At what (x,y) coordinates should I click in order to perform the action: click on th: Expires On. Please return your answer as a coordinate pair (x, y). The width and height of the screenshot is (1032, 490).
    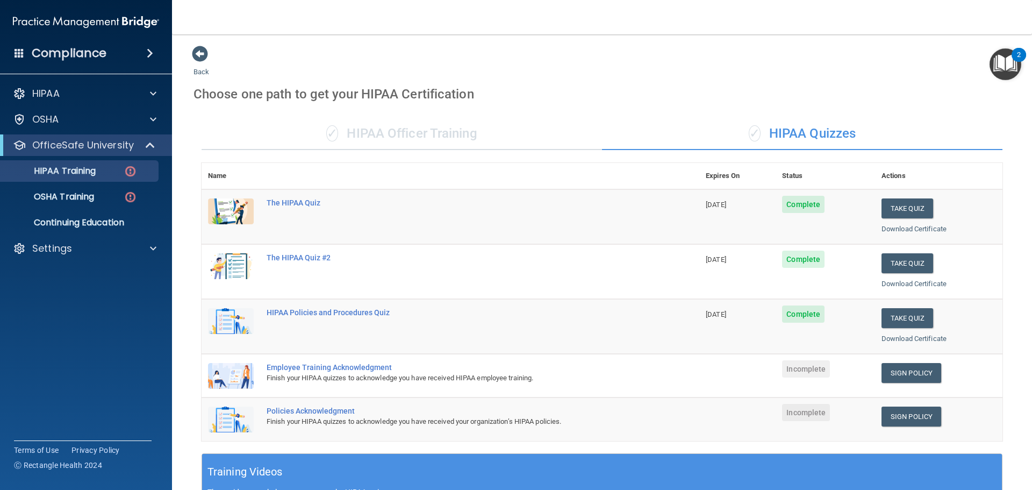
    Looking at the image, I should click on (737, 176).